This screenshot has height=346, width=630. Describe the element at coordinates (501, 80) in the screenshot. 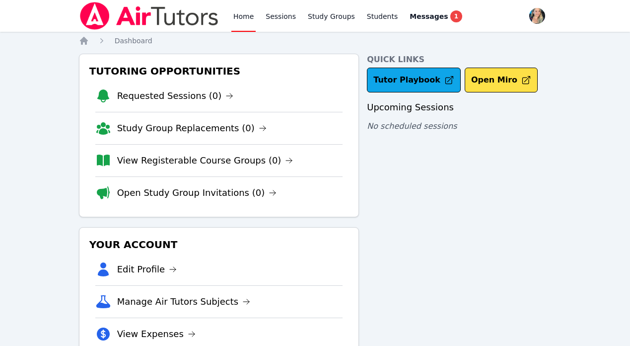

I see `button: Open Miro` at that location.